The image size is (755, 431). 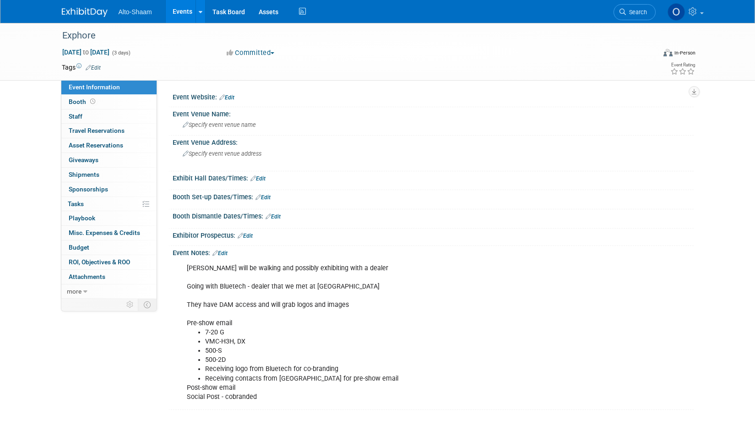 What do you see at coordinates (130, 304) in the screenshot?
I see `td: Personalize Event Tab Strip` at bounding box center [130, 304].